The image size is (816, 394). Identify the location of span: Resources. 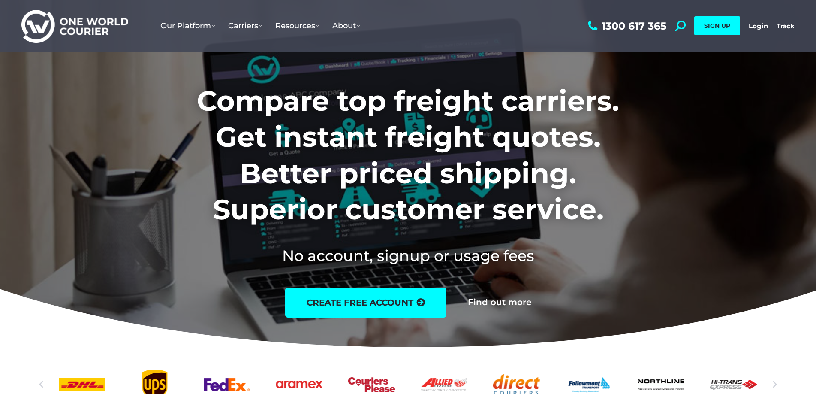
(297, 26).